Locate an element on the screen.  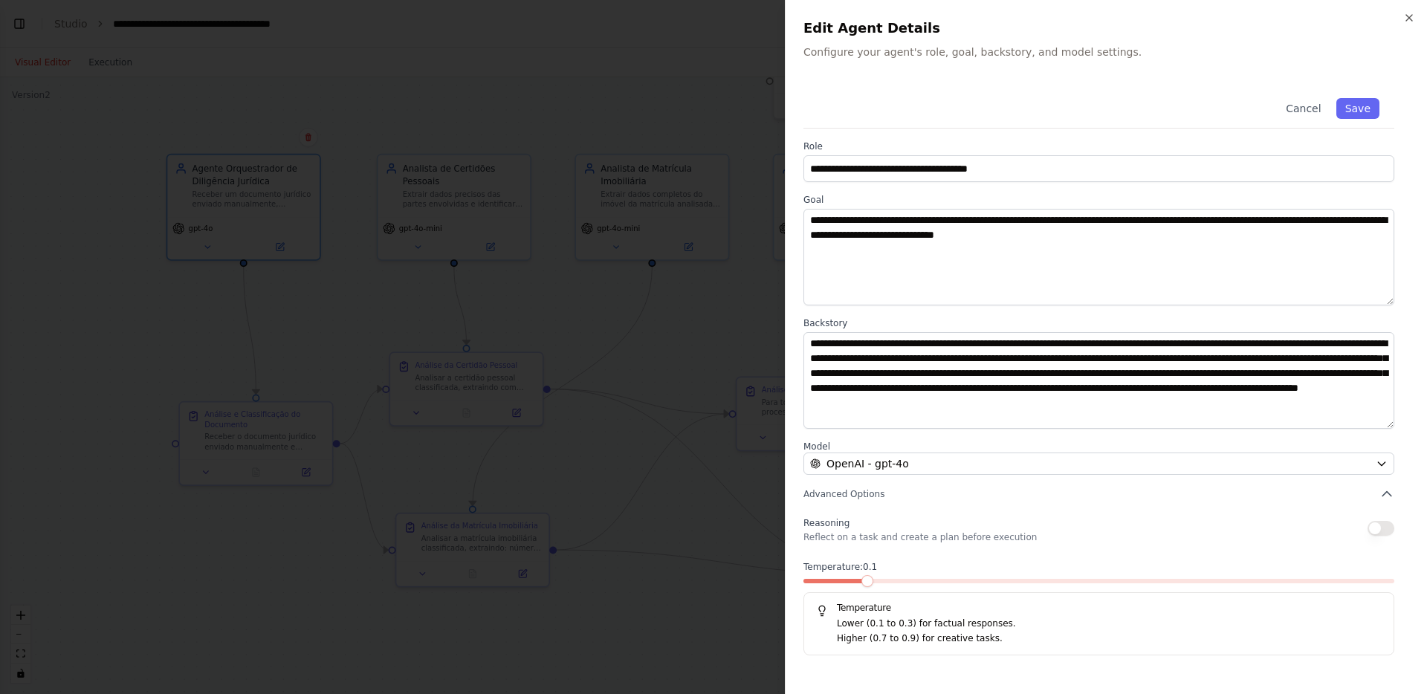
span: OpenAI - gpt-4o is located at coordinates (867, 464).